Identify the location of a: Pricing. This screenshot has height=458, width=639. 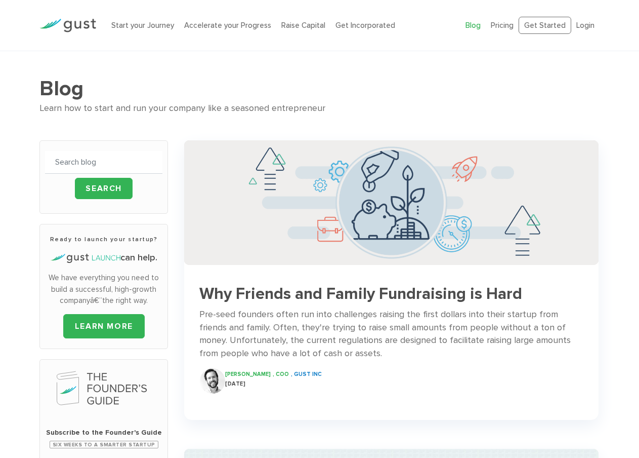
(502, 25).